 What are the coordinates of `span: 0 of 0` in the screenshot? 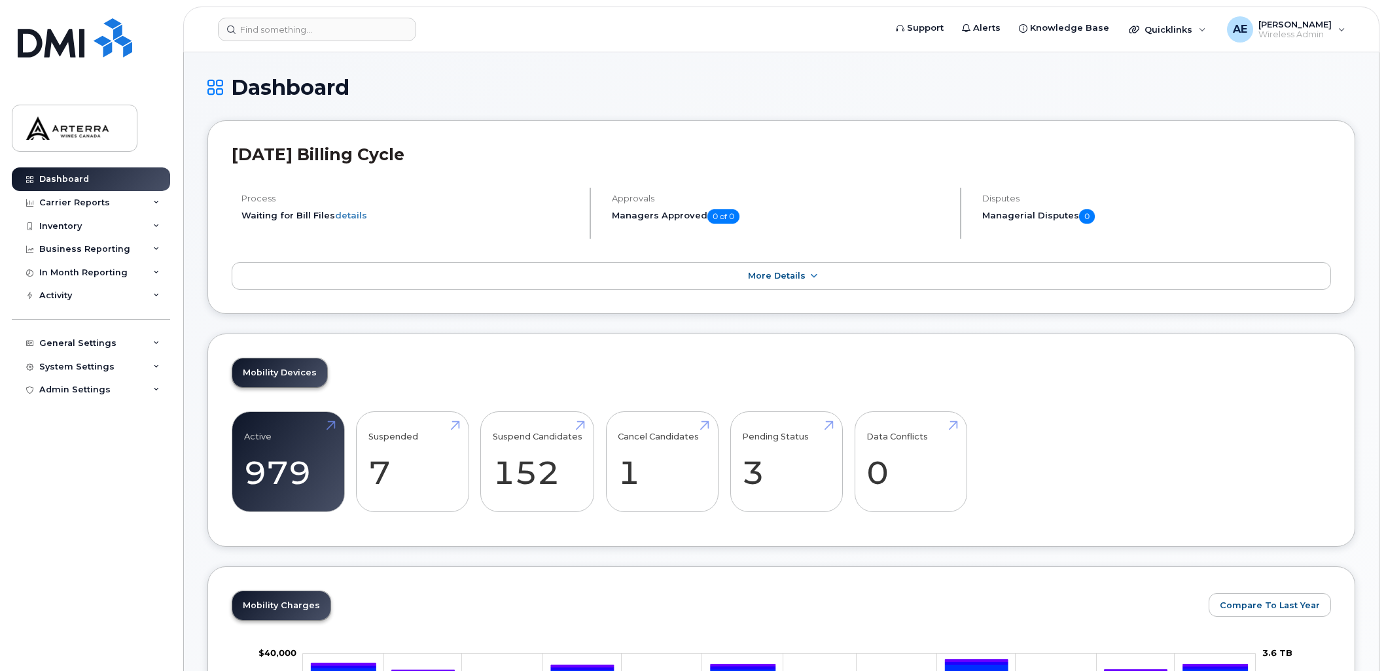 It's located at (723, 217).